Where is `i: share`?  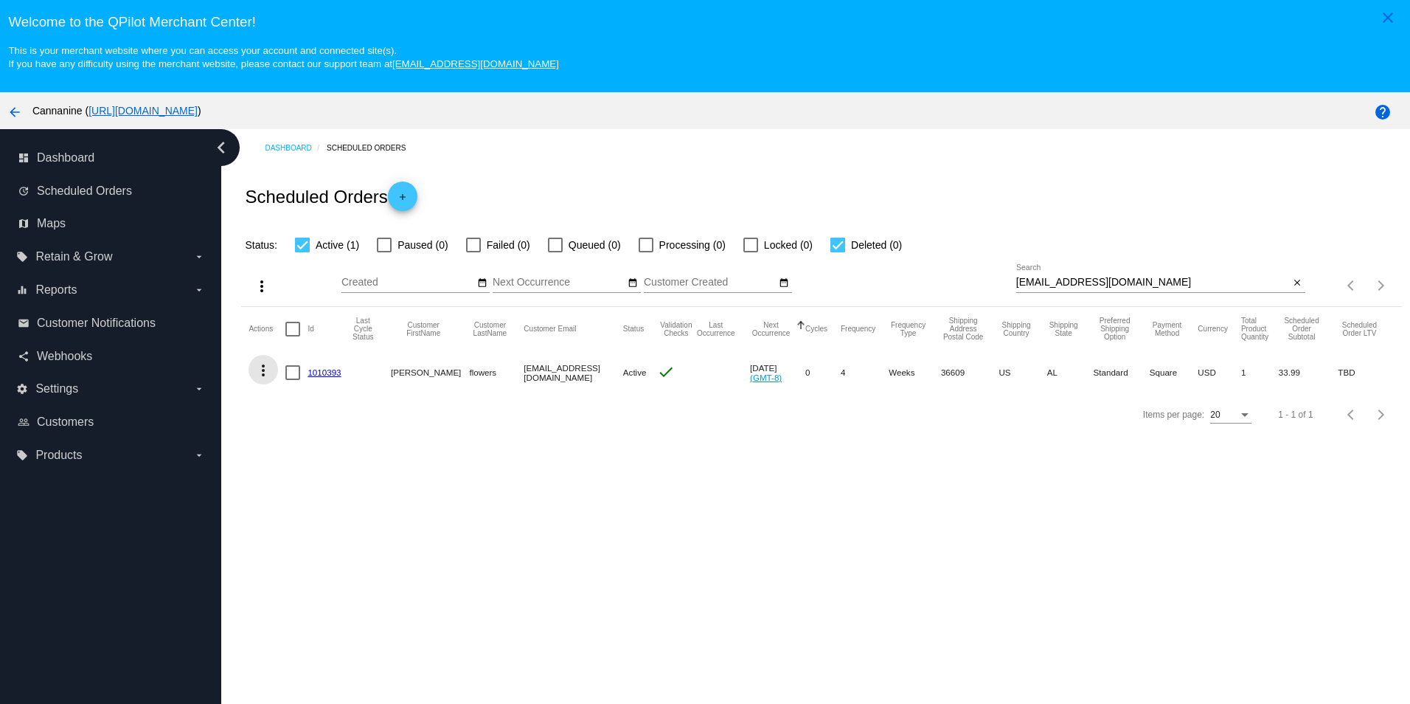
i: share is located at coordinates (24, 356).